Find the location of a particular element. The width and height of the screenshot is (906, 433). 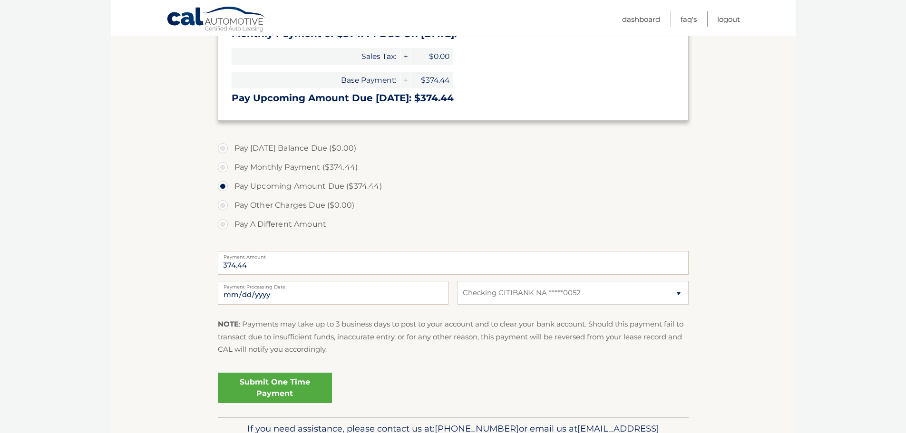

span: Sales Tax: is located at coordinates (316, 56).